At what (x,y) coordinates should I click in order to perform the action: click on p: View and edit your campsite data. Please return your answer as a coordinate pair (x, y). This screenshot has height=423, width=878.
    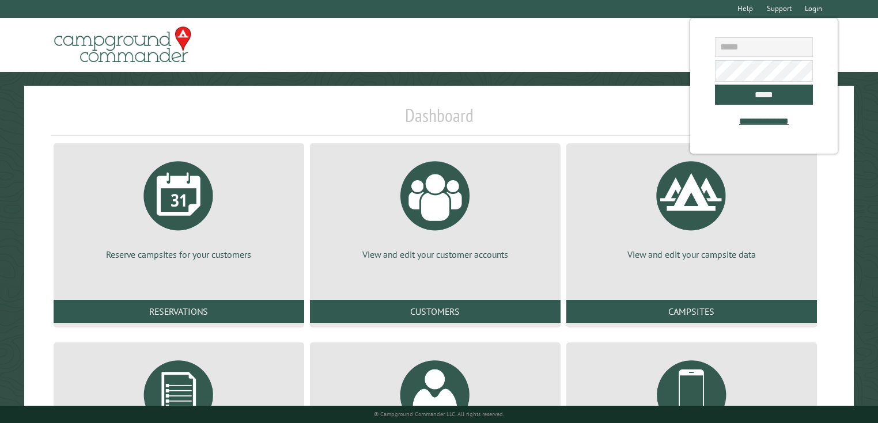
    Looking at the image, I should click on (691, 255).